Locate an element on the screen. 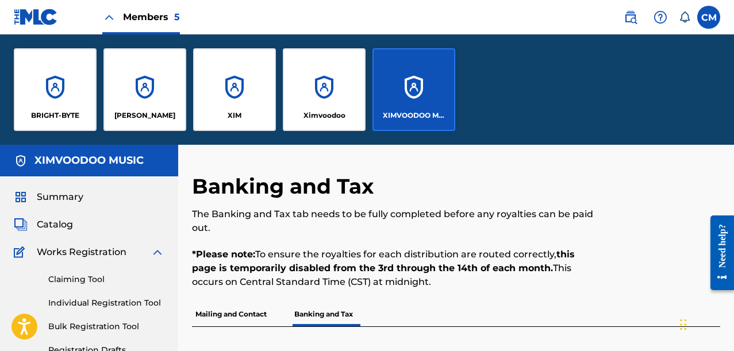 The image size is (734, 351). a: AccountsXIM is located at coordinates (234, 90).